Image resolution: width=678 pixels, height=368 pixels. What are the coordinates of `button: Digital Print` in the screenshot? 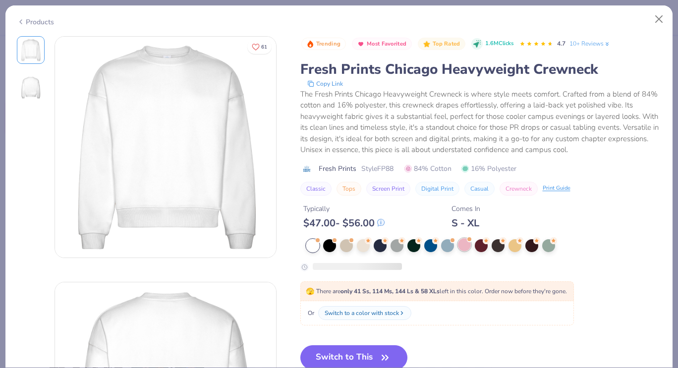 It's located at (437, 189).